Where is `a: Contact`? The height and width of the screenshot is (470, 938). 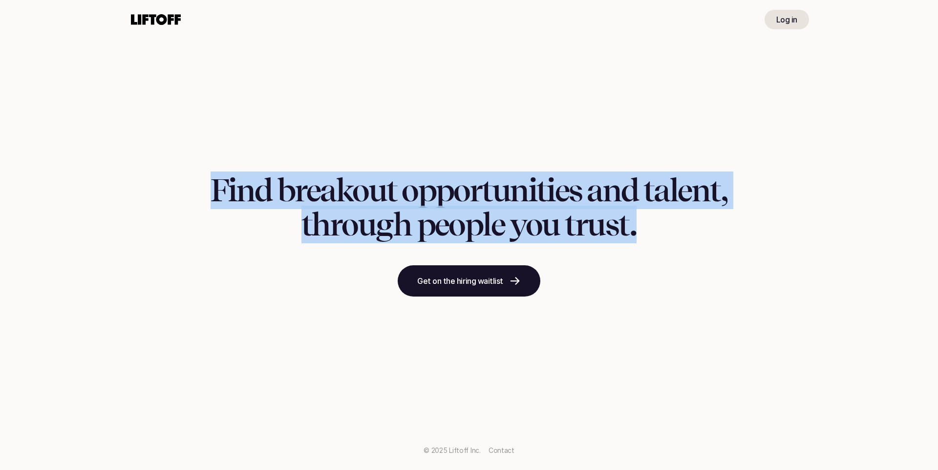 a: Contact is located at coordinates (501, 450).